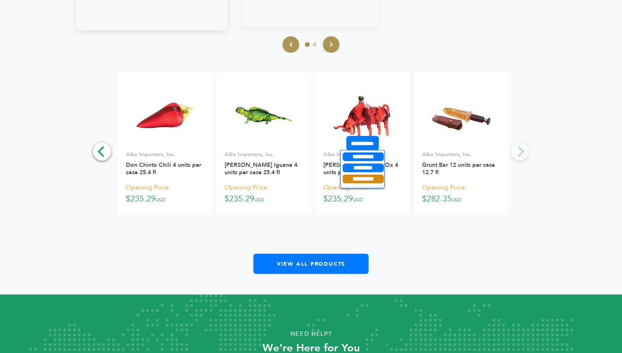  Describe the element at coordinates (311, 334) in the screenshot. I see `p: Need Help?` at that location.